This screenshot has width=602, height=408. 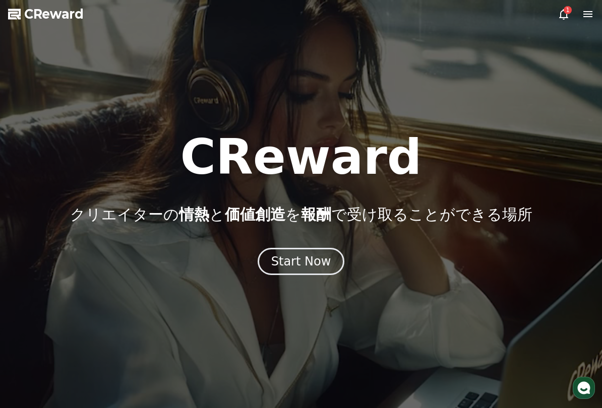 What do you see at coordinates (563, 14) in the screenshot?
I see `a: 1` at bounding box center [563, 14].